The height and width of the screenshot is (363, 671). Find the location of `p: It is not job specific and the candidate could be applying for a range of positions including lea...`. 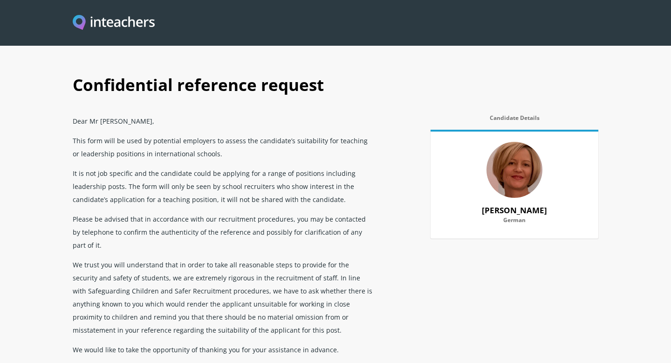

p: It is not job specific and the candidate could be applying for a range of positions including lea... is located at coordinates (224, 186).